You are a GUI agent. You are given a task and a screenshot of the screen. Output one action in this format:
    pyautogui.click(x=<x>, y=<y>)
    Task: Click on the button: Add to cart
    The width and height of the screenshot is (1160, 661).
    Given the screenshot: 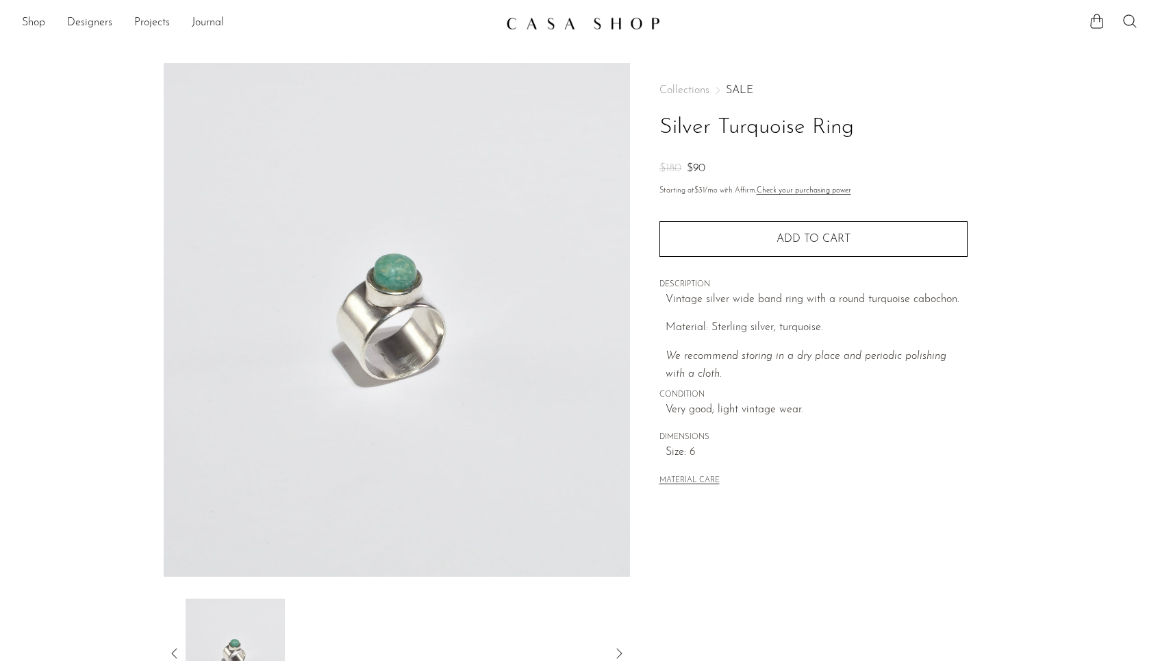 What is the action you would take?
    pyautogui.click(x=813, y=239)
    